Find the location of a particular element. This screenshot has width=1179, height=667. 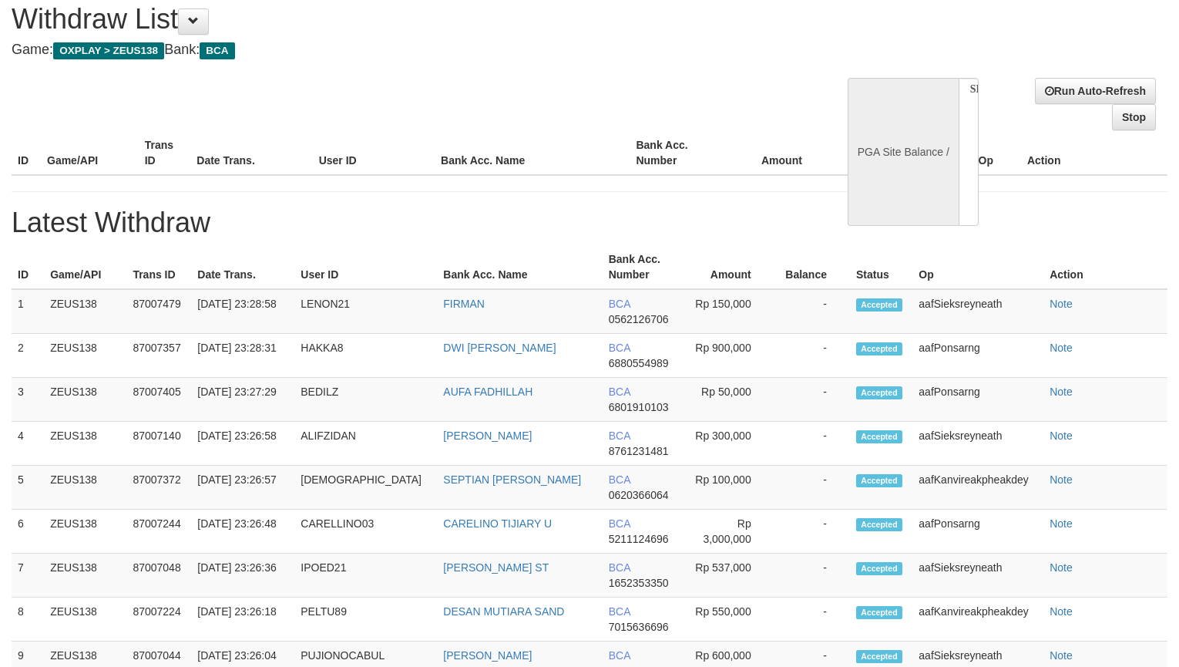

td: Rp 537,000 is located at coordinates (730, 575).